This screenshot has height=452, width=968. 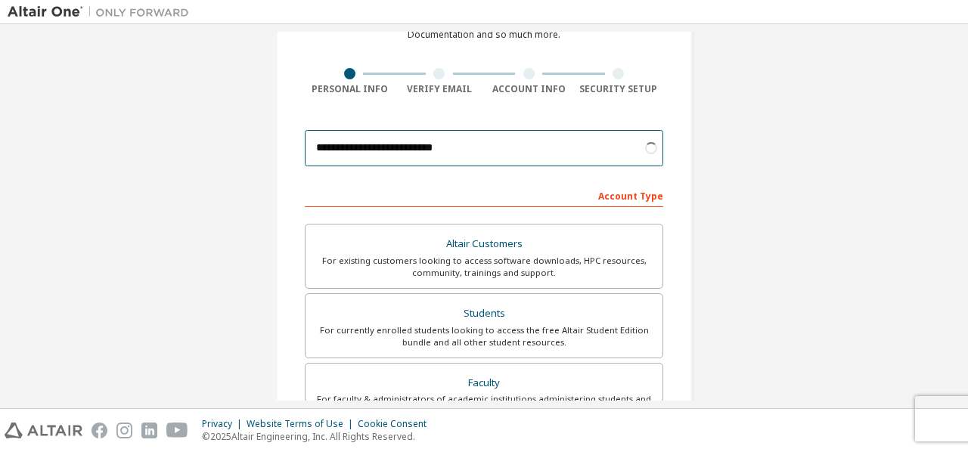 I want to click on img: instagram.svg, so click(x=124, y=430).